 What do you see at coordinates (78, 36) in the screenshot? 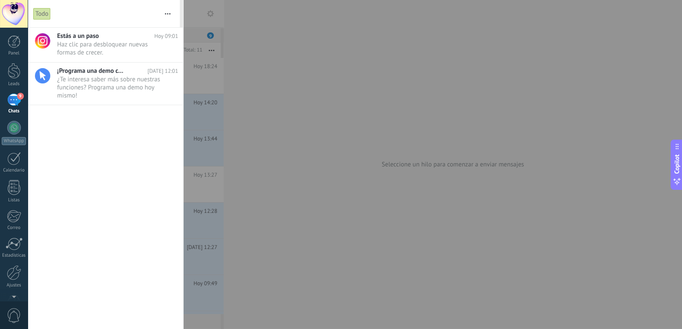
I see `span: Estás a un paso` at bounding box center [78, 36].